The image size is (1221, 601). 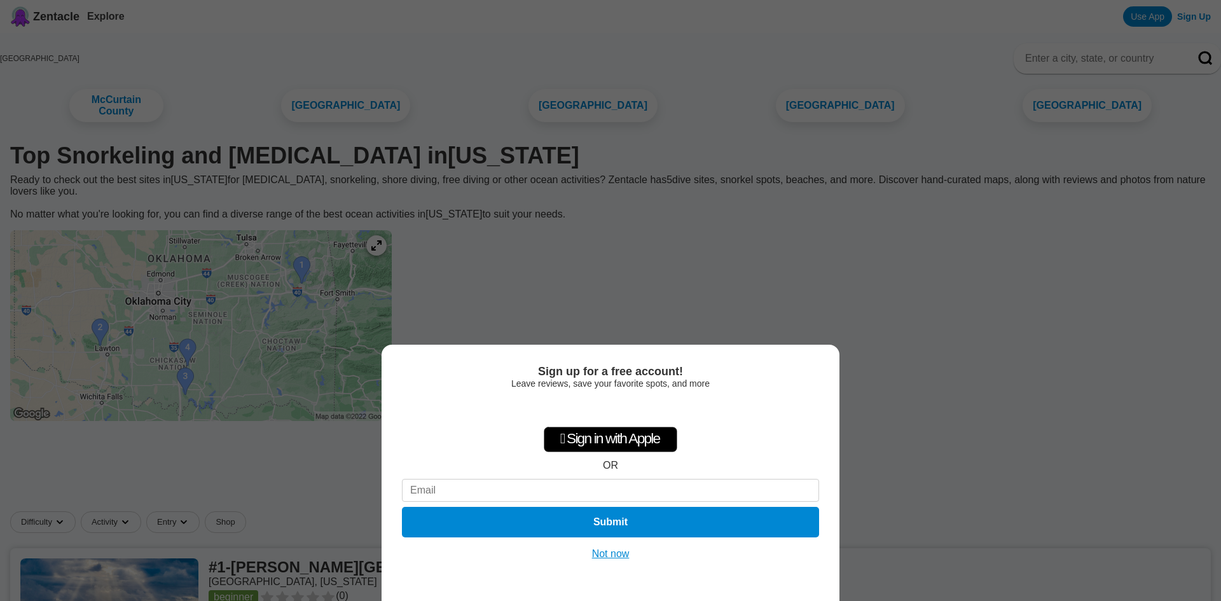 I want to click on button: Submit, so click(x=611, y=522).